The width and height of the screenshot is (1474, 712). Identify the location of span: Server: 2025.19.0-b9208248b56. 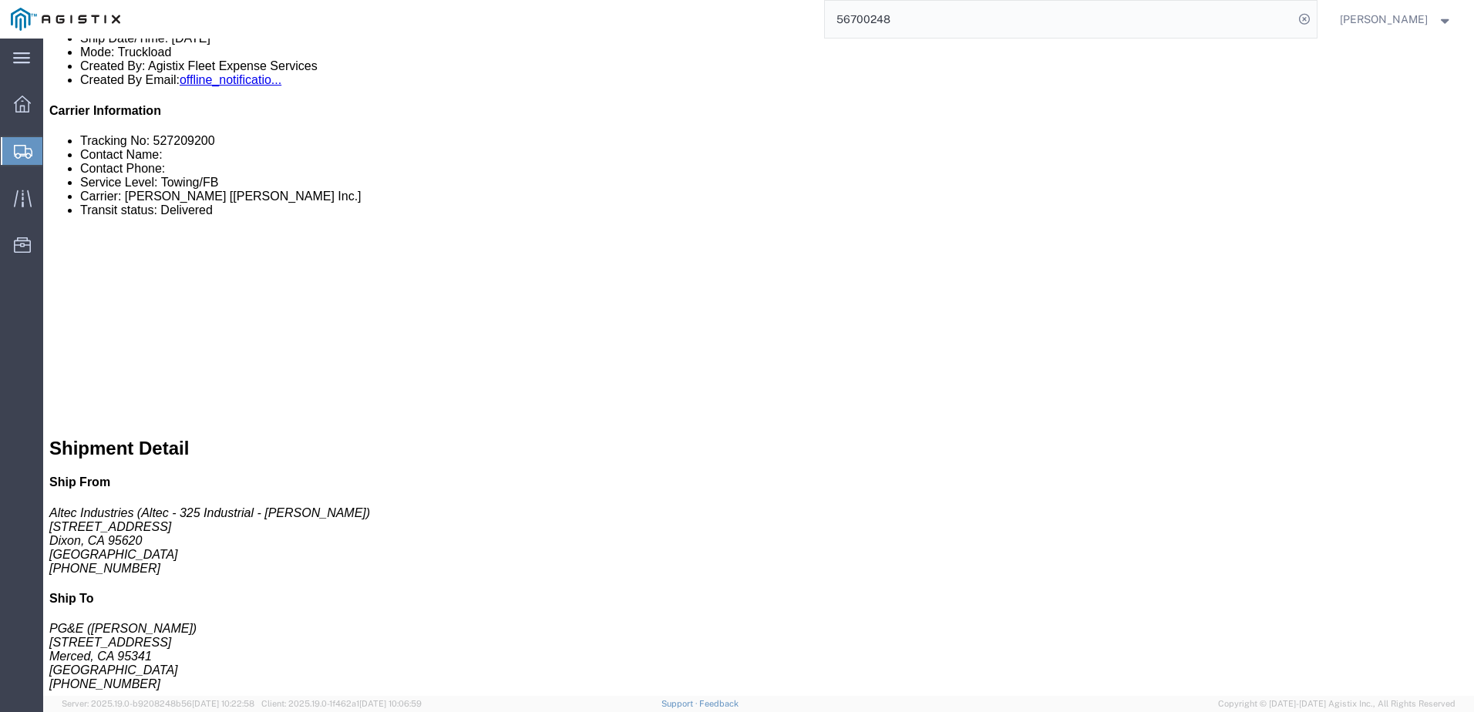
(158, 704).